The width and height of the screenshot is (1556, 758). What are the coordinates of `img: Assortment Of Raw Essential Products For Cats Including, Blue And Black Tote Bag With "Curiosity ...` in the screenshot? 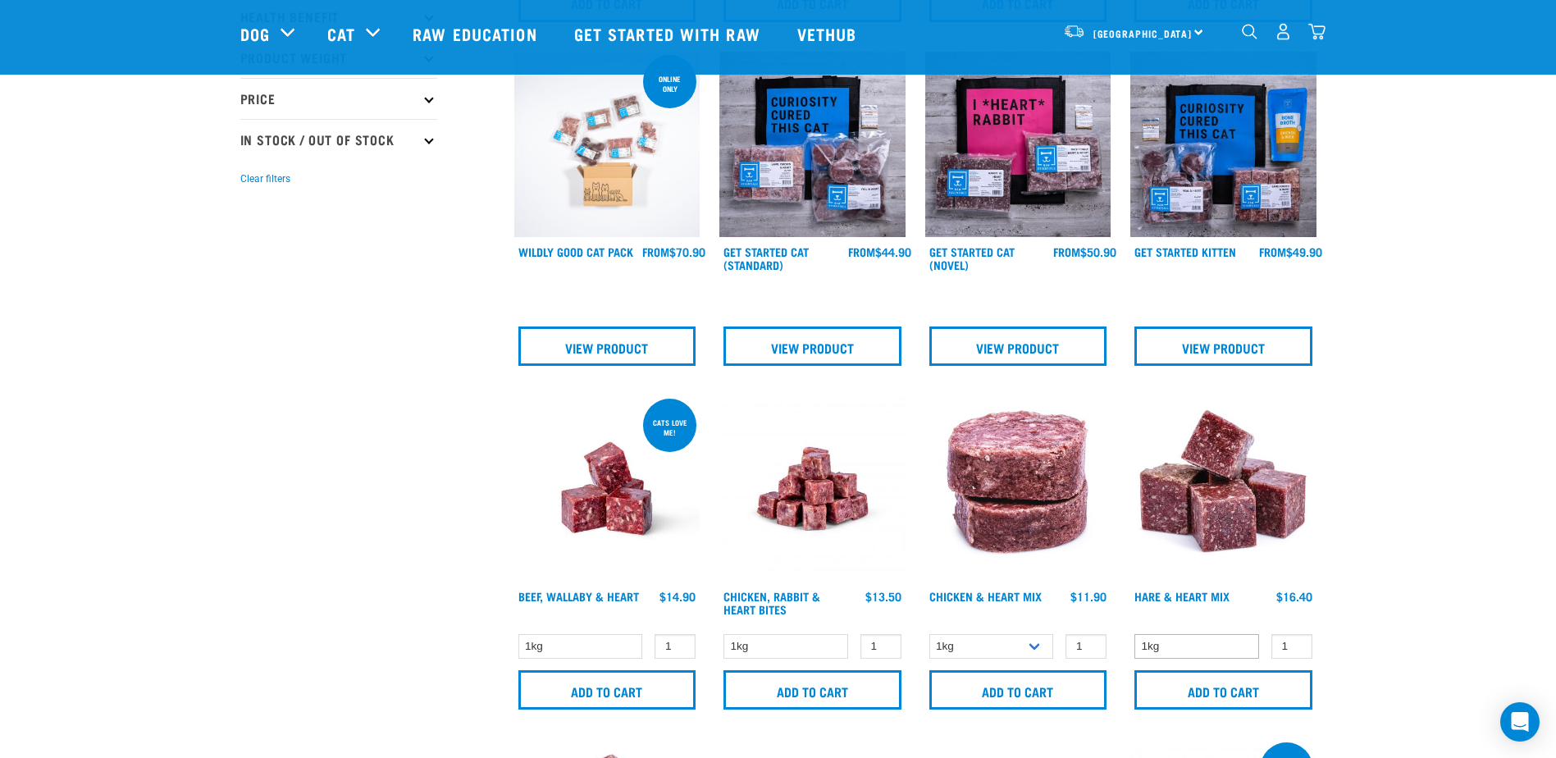 It's located at (812, 144).